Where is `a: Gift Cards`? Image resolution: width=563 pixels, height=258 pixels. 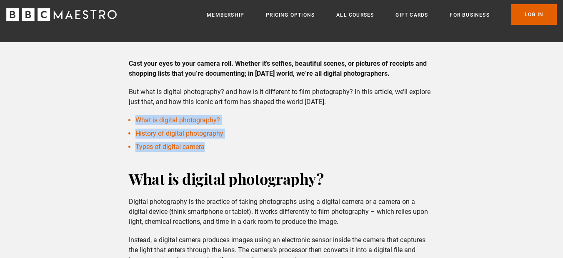 a: Gift Cards is located at coordinates (412, 15).